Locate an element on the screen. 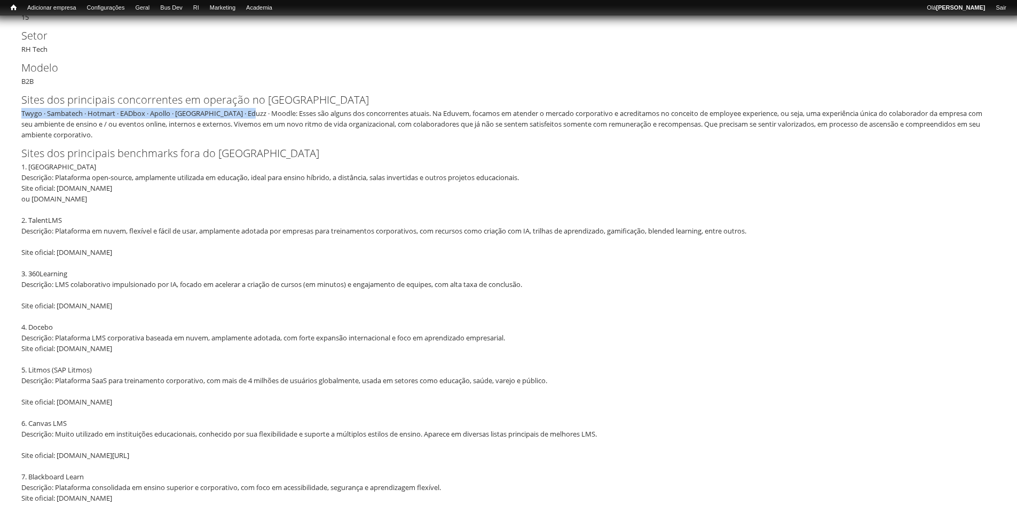 This screenshot has width=1017, height=505. span: Início is located at coordinates (13, 7).